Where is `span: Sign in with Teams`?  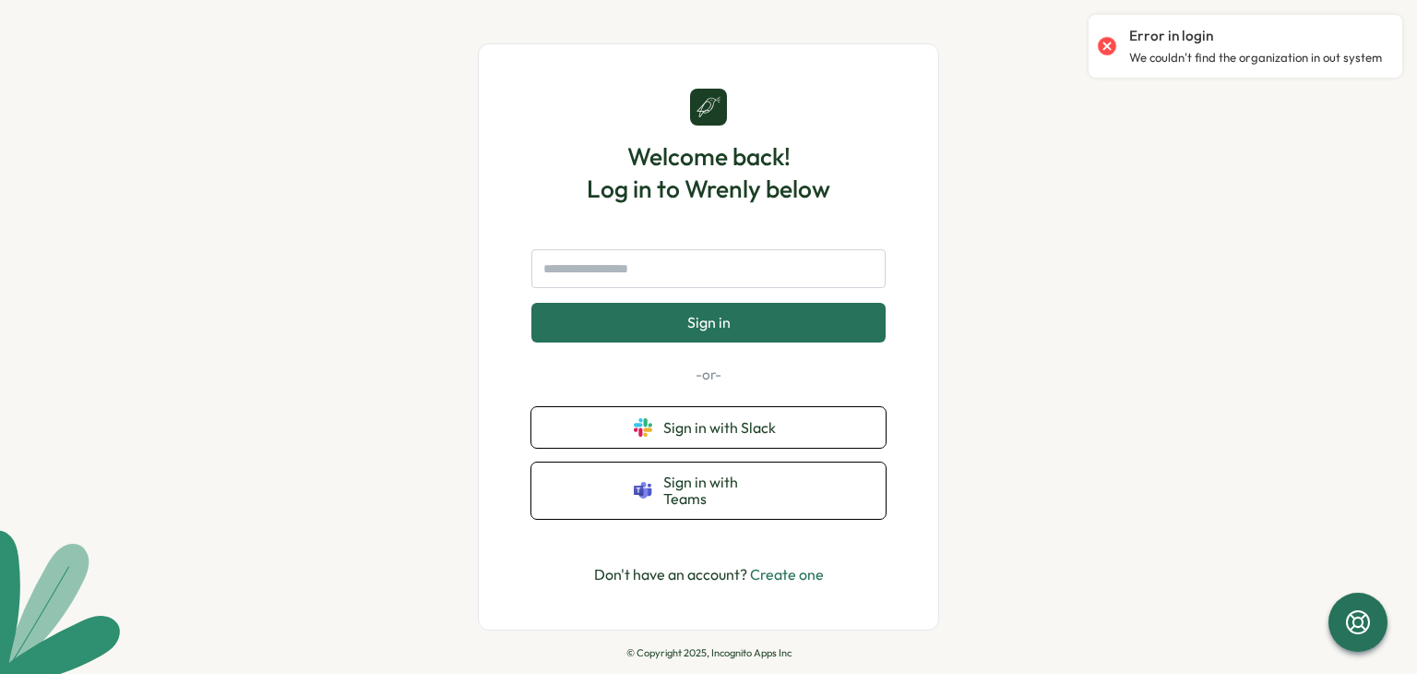 span: Sign in with Teams is located at coordinates (723, 490).